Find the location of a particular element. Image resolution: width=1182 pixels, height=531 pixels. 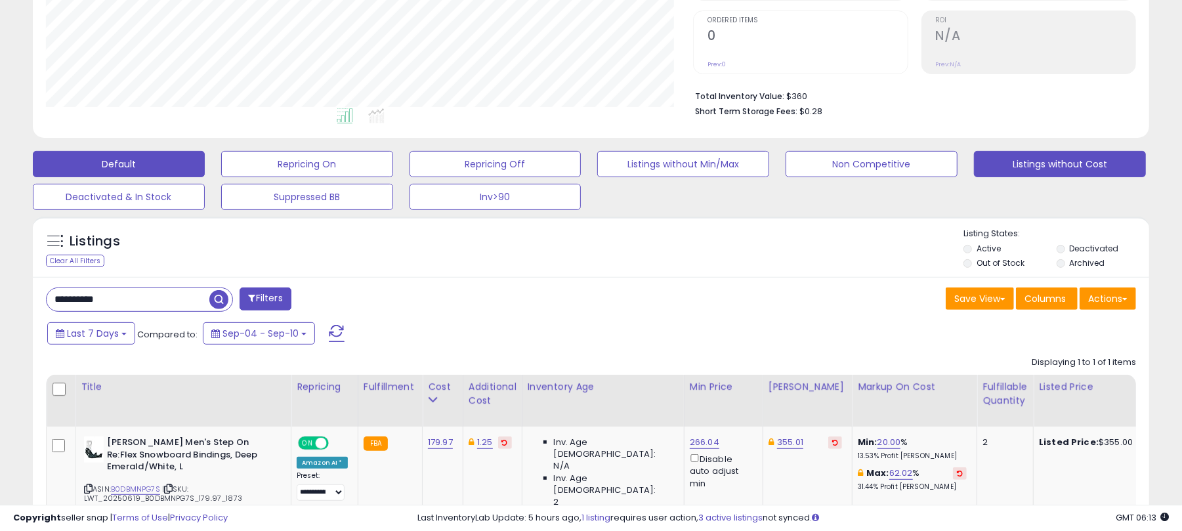

div: Last InventoryLab Update: 5 hours ago, requires user action, not synced. is located at coordinates (793, 518).